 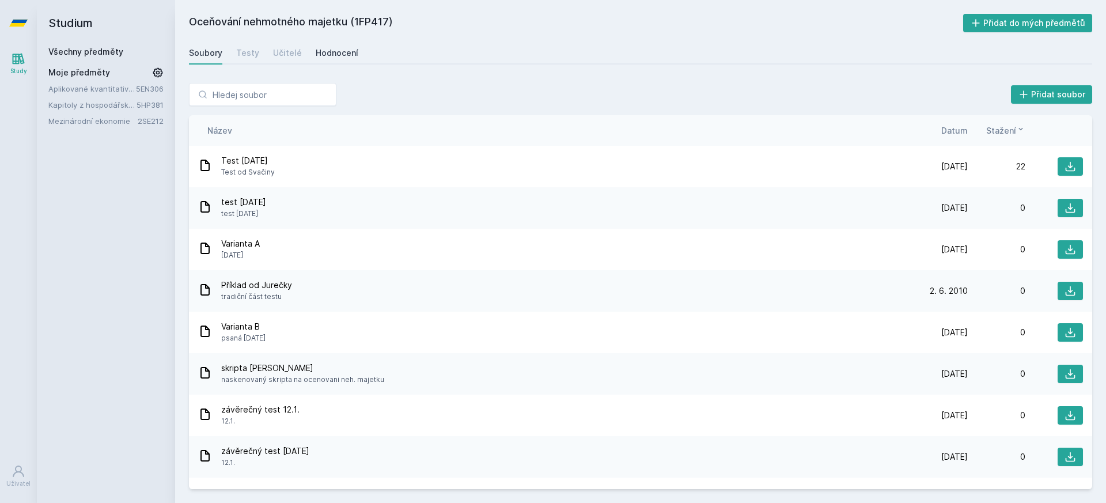 I want to click on span: Varianta A, so click(x=240, y=244).